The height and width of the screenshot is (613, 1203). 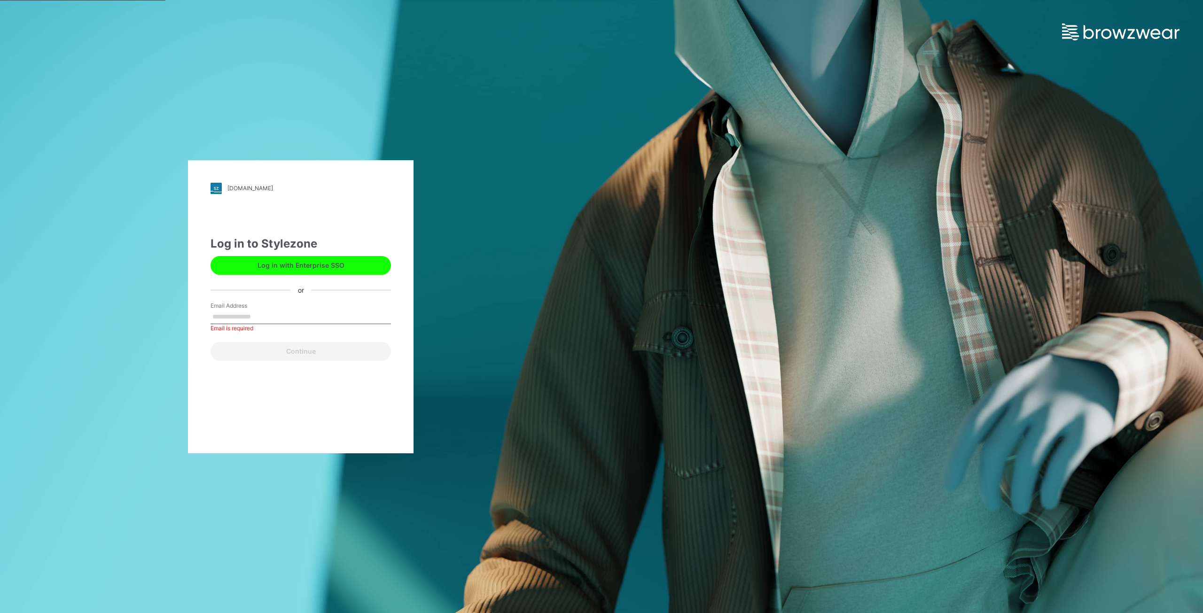 What do you see at coordinates (1121, 32) in the screenshot?
I see `img: browzwear-logo.e42bd6dac1945053ebaf764b6aa21510.svg` at bounding box center [1121, 32].